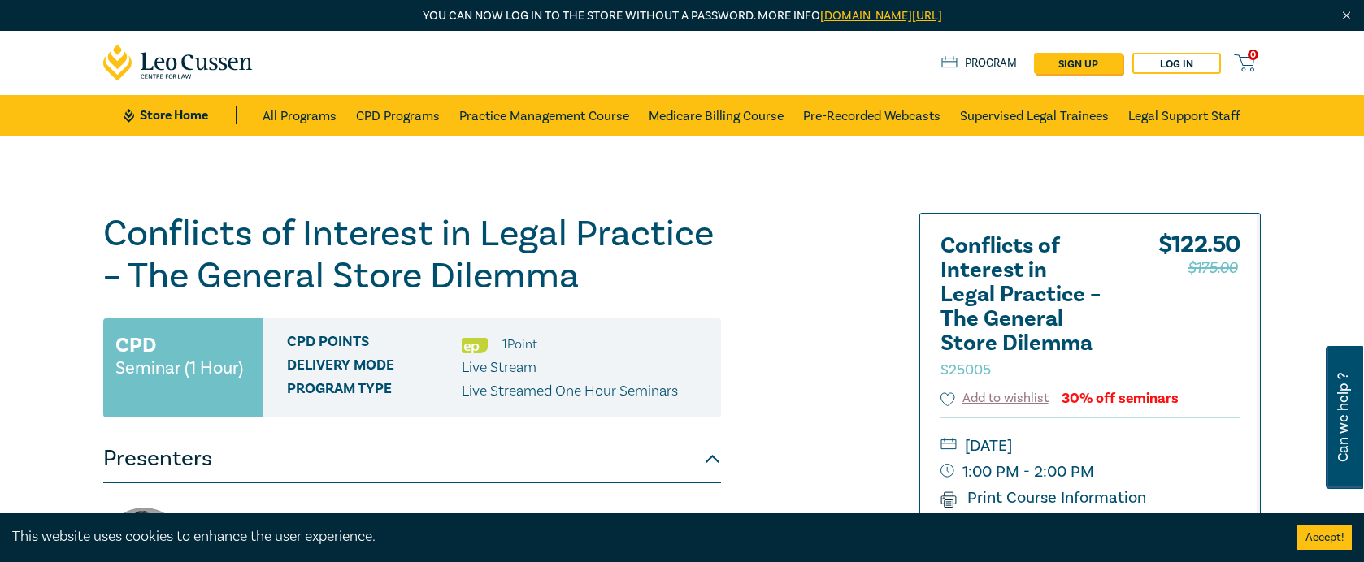 This screenshot has width=1364, height=562. What do you see at coordinates (1090, 472) in the screenshot?
I see `small: 1:00 PM - 2:00 PM` at bounding box center [1090, 472].